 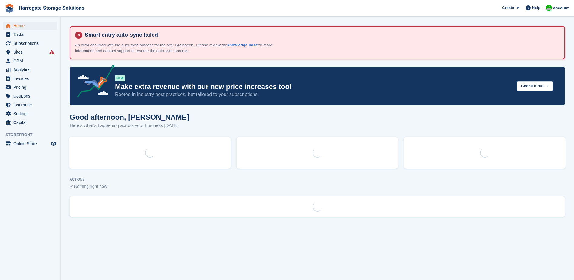 I want to click on img: price-adjustments-announcement-icon-8257ccfd72463d97f412b2fc003d46551f7dbcb40ab6d574587a9cd5c0d94..., so click(x=93, y=82).